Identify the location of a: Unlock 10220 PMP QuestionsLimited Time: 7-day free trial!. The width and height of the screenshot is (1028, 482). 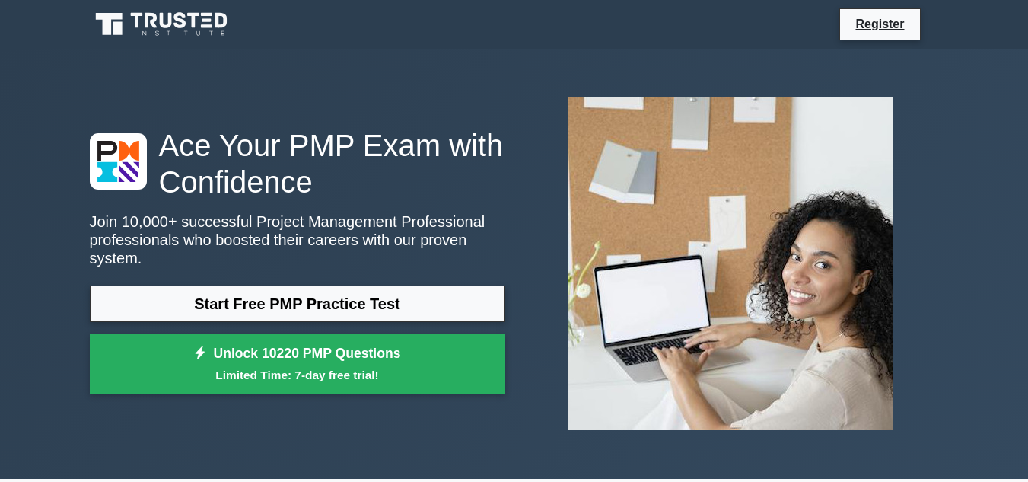
(297, 364).